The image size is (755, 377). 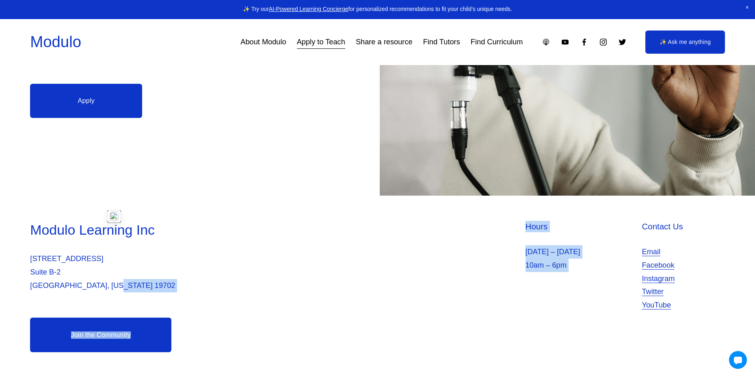 I want to click on a: Modulo, so click(x=56, y=41).